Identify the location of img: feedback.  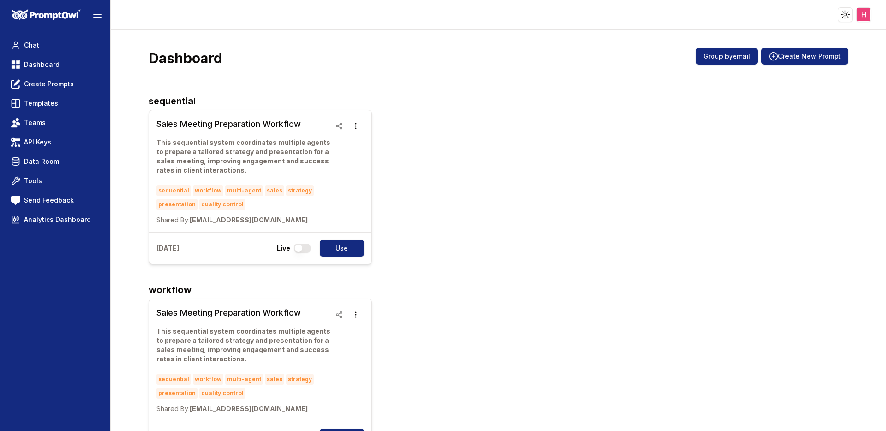
(16, 200).